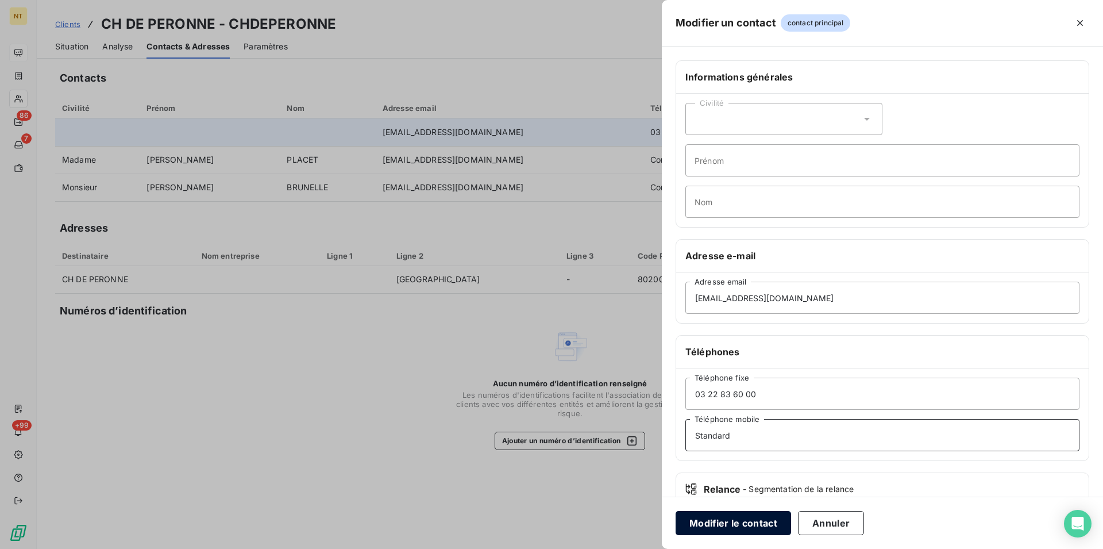 The image size is (1103, 549). Describe the element at coordinates (733, 523) in the screenshot. I see `button: Modifier le contact` at that location.